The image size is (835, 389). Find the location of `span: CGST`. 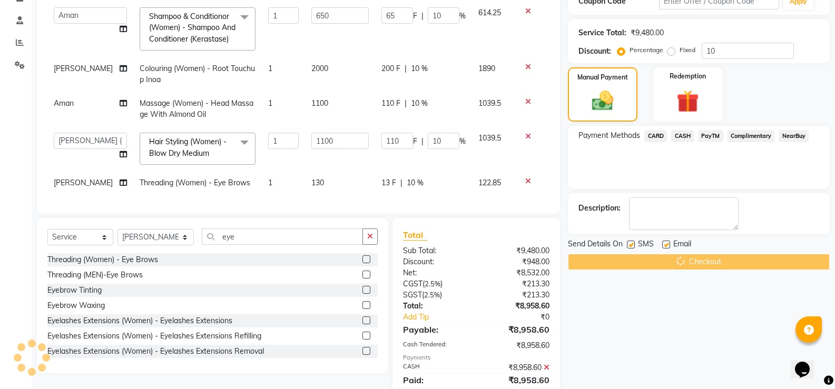

span: CGST is located at coordinates (412, 284).